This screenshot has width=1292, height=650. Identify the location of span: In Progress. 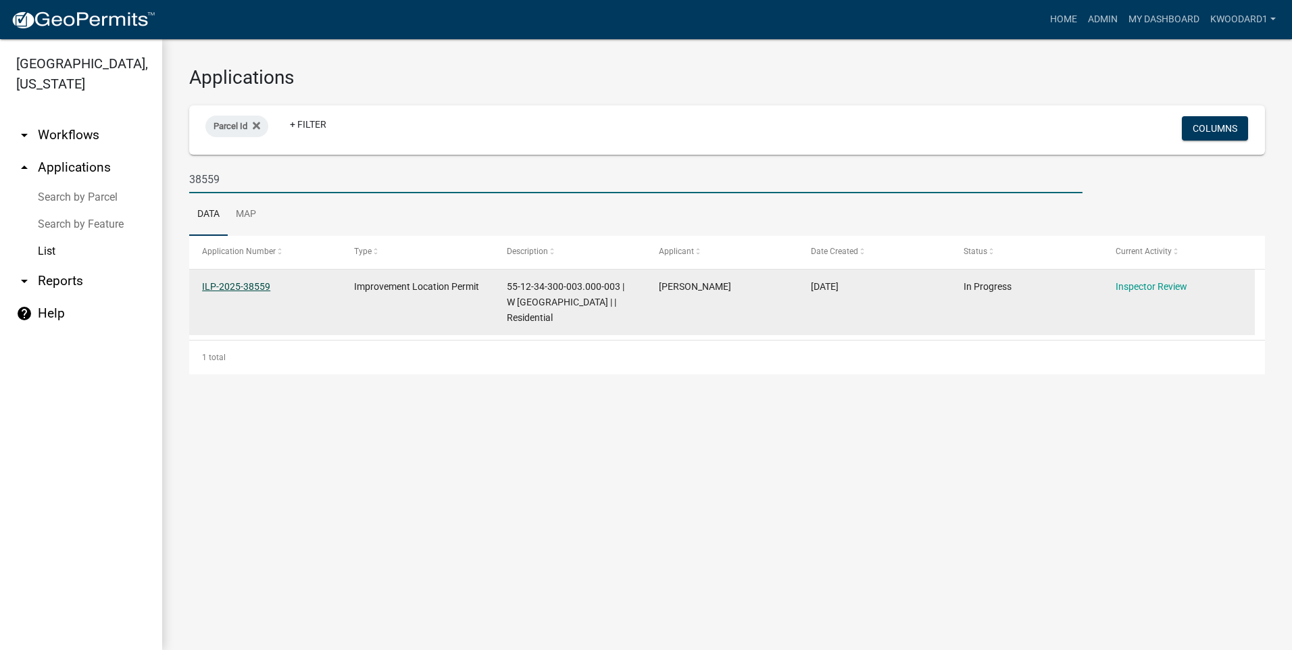
(987, 287).